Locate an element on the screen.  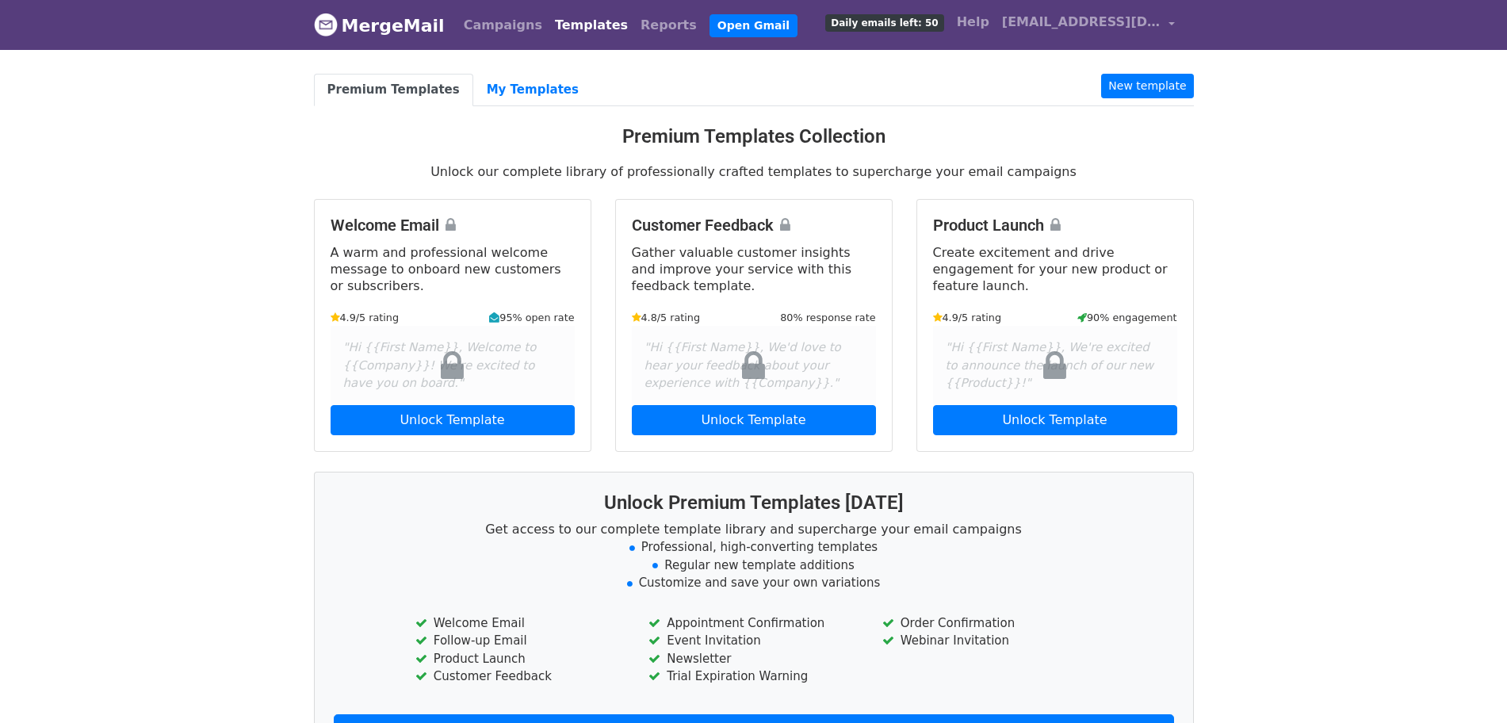
img: MergeMail logo is located at coordinates (326, 25).